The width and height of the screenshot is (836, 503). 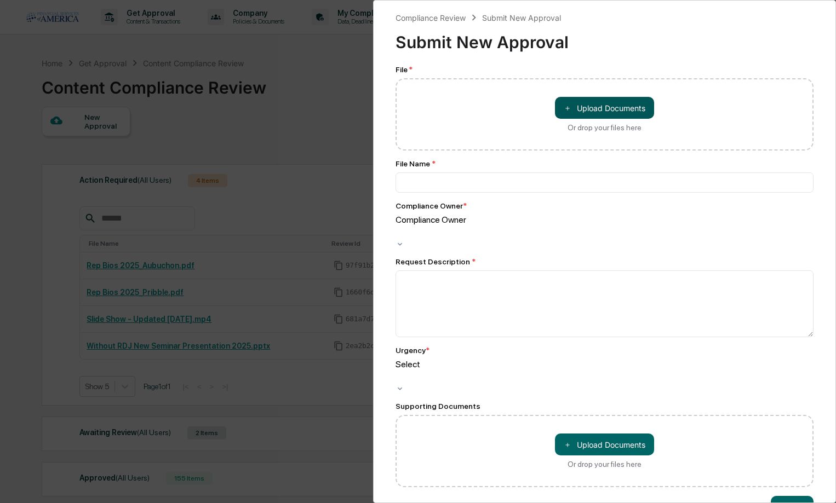 What do you see at coordinates (105, 64) in the screenshot?
I see `a: Powered byPylon` at bounding box center [105, 64].